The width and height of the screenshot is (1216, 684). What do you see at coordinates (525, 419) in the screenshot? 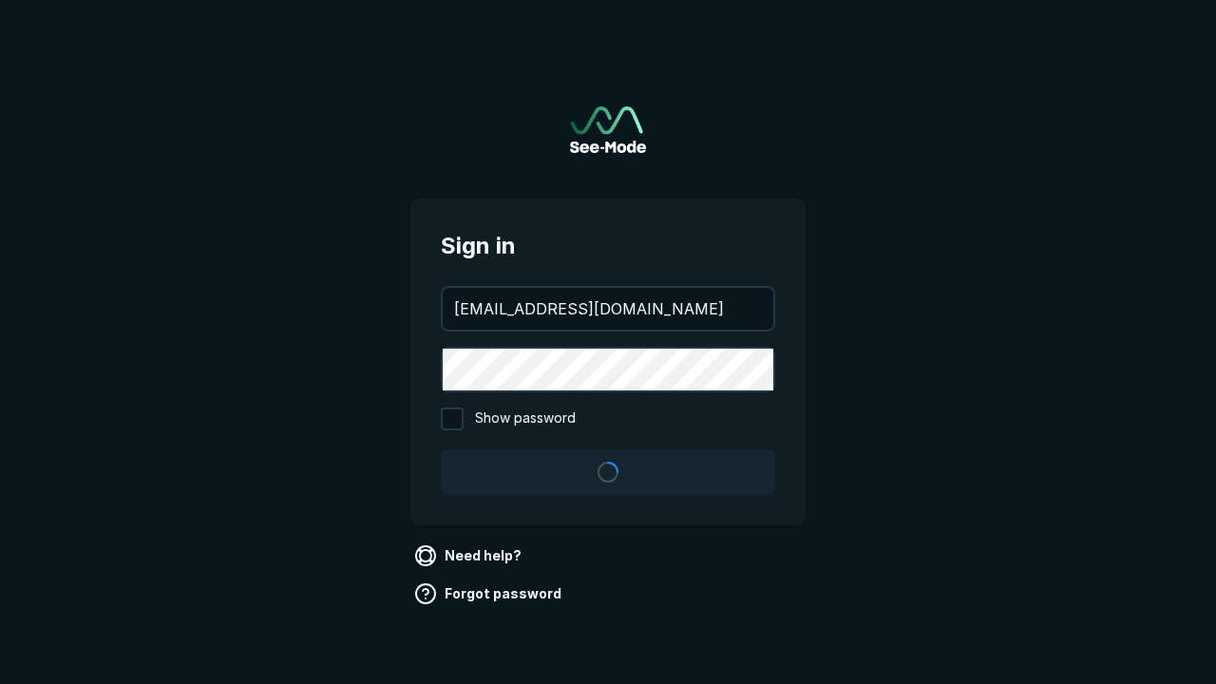
I see `span: Show password` at bounding box center [525, 419].